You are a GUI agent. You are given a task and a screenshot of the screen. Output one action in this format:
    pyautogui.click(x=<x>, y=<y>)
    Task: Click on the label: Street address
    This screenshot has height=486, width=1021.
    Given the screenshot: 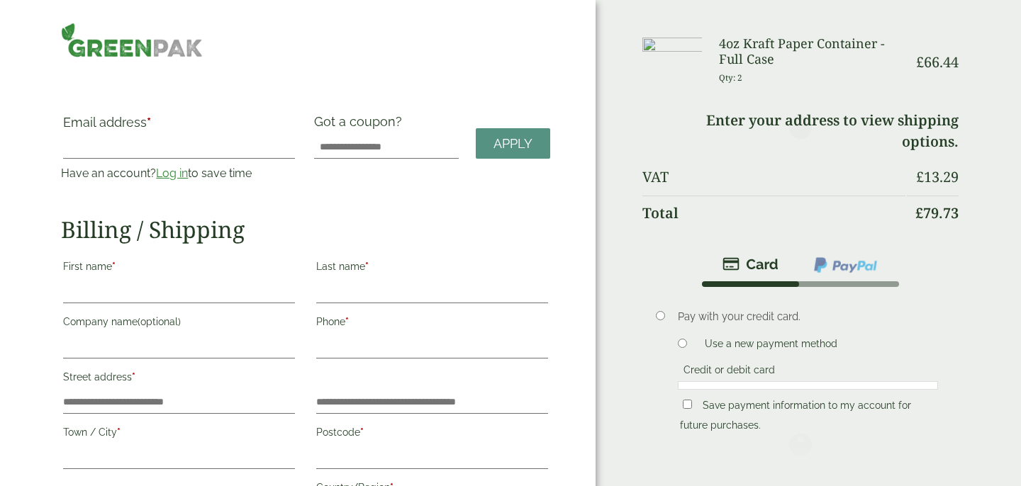 What is the action you would take?
    pyautogui.click(x=179, y=379)
    